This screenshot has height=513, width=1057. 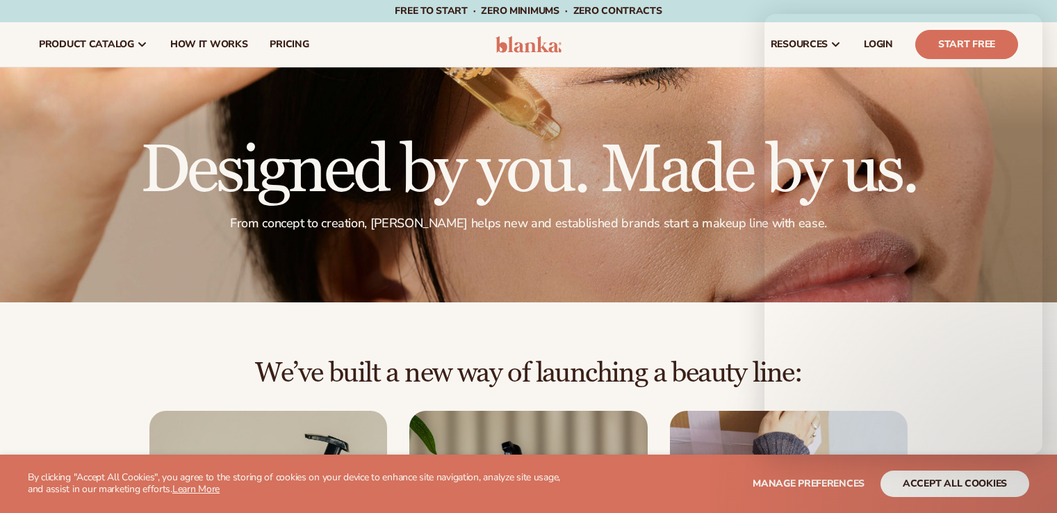 What do you see at coordinates (528, 171) in the screenshot?
I see `h1: Designed by you. Made by us.` at bounding box center [528, 171].